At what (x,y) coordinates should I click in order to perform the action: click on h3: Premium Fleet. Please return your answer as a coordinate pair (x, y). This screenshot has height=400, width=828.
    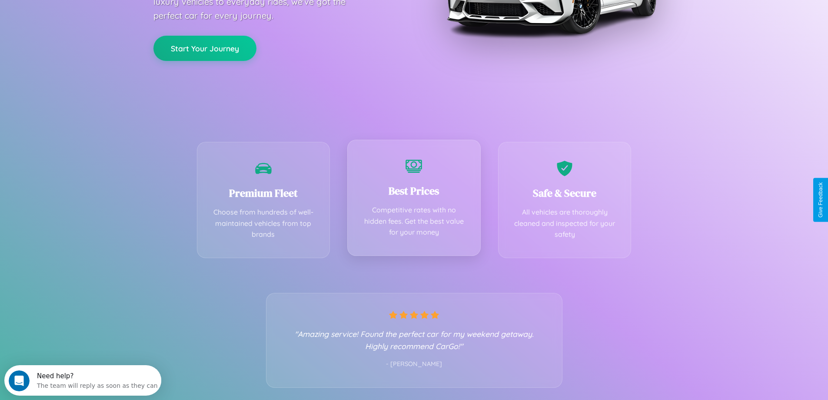
    Looking at the image, I should click on (263, 193).